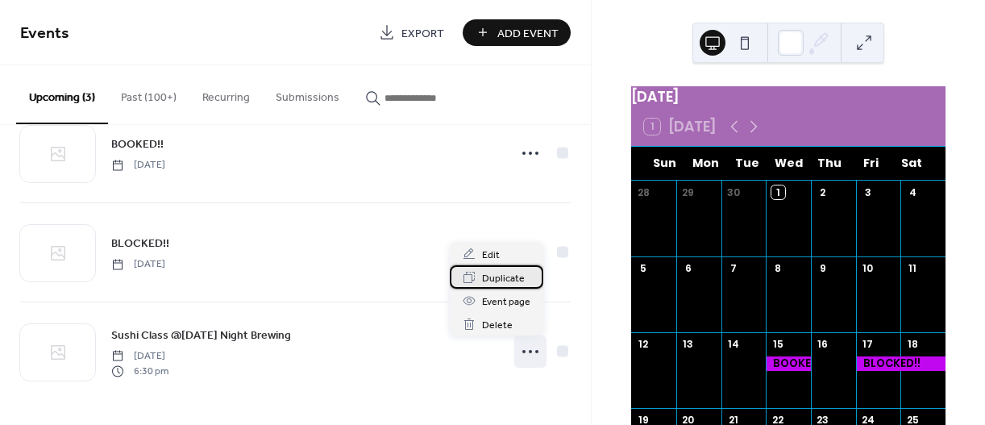 The width and height of the screenshot is (985, 425). Describe the element at coordinates (778, 192) in the screenshot. I see `div: 1` at that location.